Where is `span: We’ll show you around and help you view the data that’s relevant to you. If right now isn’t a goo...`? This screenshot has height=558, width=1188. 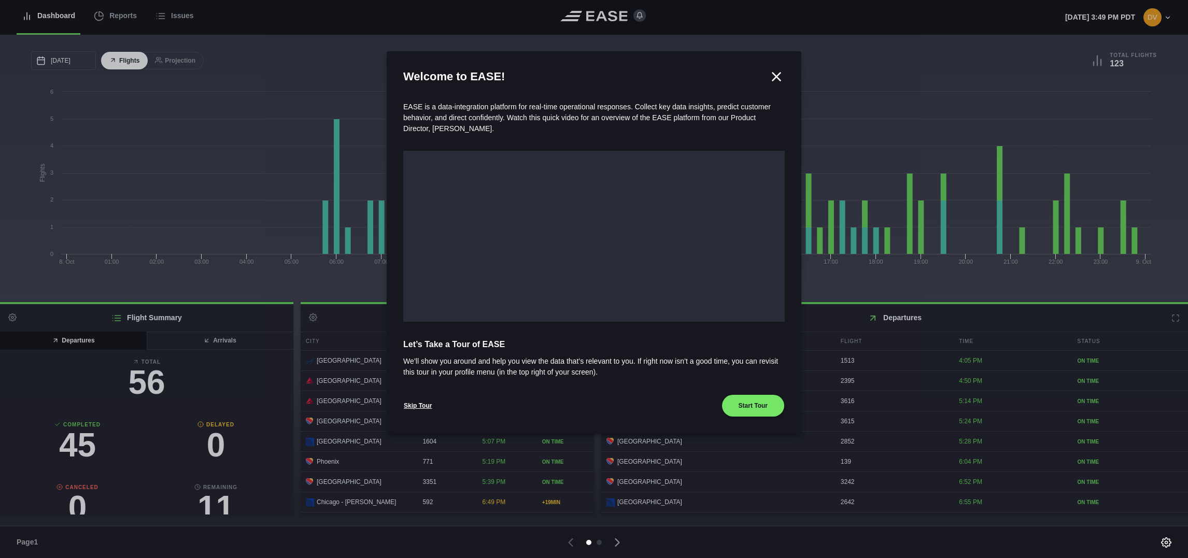 span: We’ll show you around and help you view the data that’s relevant to you. If right now isn’t a goo... is located at coordinates (594, 367).